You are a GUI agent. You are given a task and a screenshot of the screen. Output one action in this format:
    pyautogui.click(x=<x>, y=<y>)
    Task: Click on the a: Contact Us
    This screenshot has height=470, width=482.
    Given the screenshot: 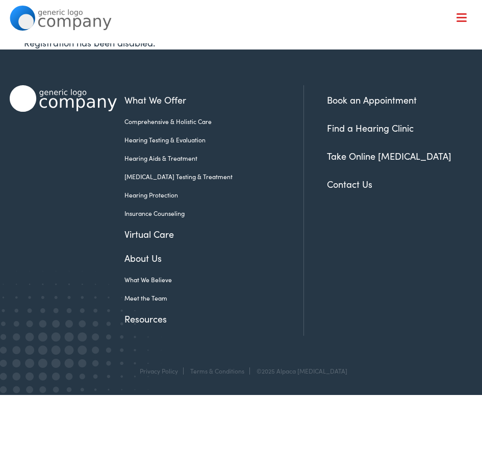 What is the action you would take?
    pyautogui.click(x=349, y=184)
    